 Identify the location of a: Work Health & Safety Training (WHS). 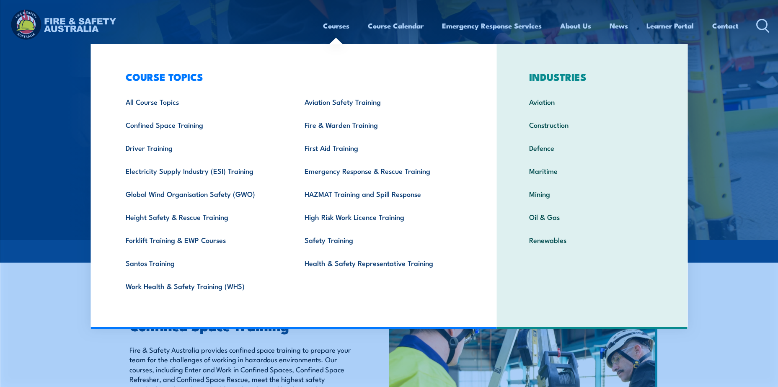
(202, 286).